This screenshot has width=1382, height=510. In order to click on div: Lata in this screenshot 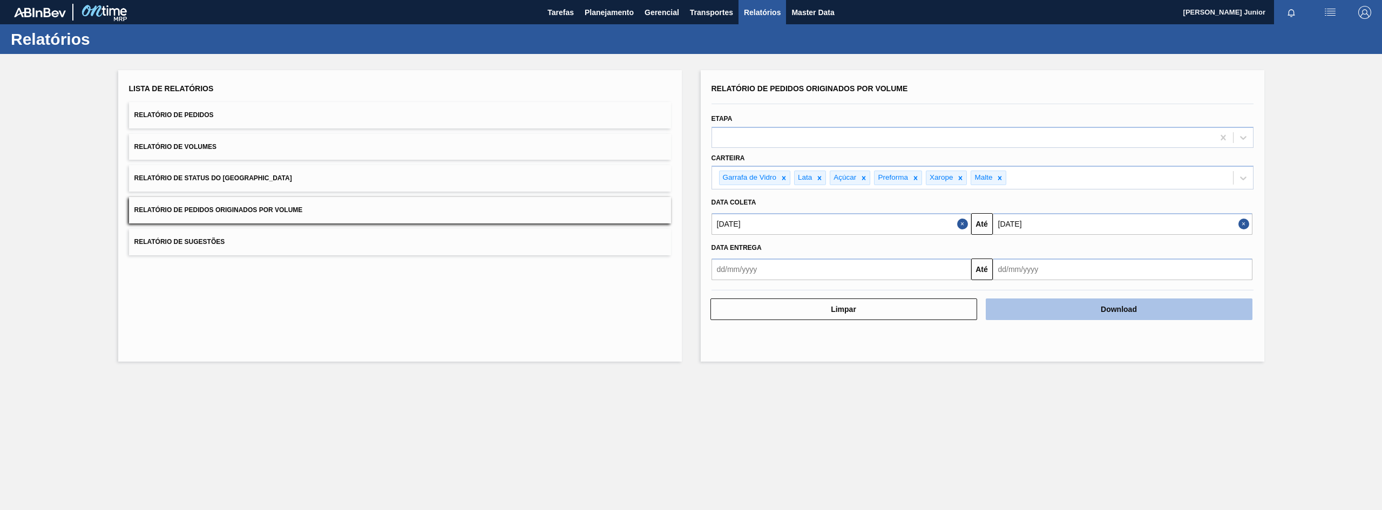, I will do `click(804, 178)`.